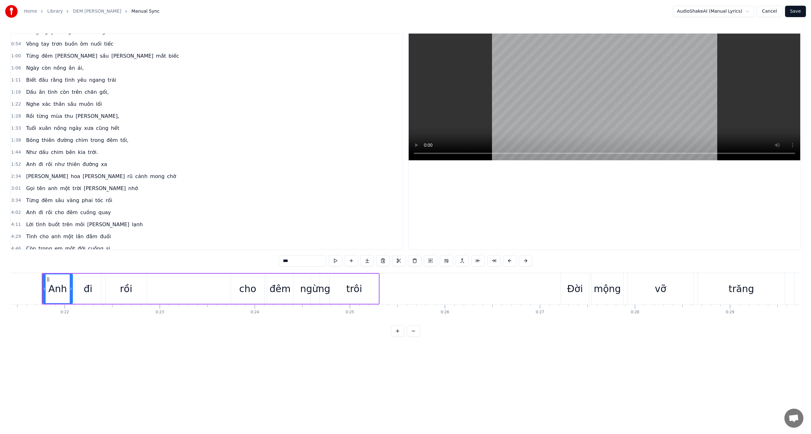  I want to click on span: 1:11, so click(16, 80).